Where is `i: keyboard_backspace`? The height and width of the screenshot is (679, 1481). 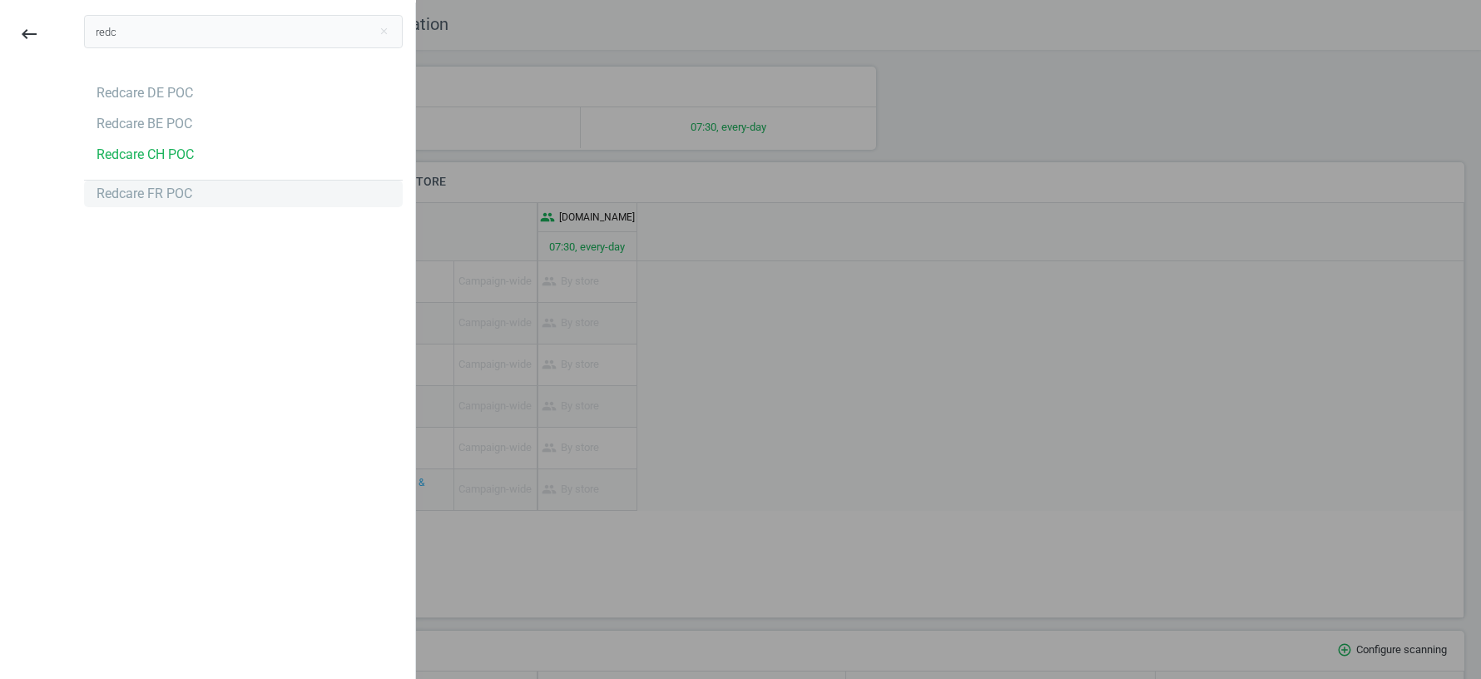
i: keyboard_backspace is located at coordinates (29, 34).